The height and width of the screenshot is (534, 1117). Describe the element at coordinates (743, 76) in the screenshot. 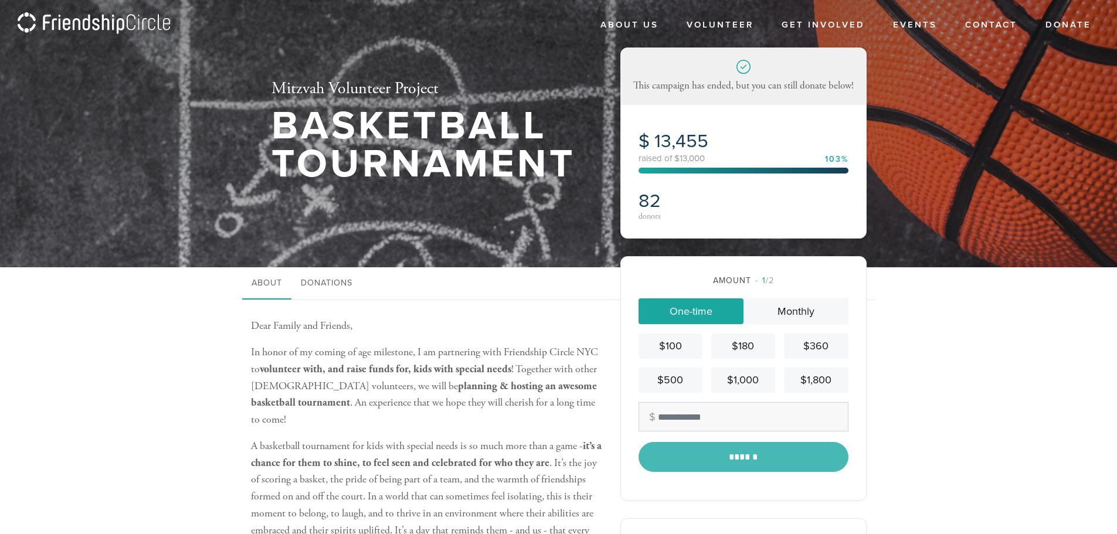

I see `div: This campaign has ended, but you can still donate below!` at that location.